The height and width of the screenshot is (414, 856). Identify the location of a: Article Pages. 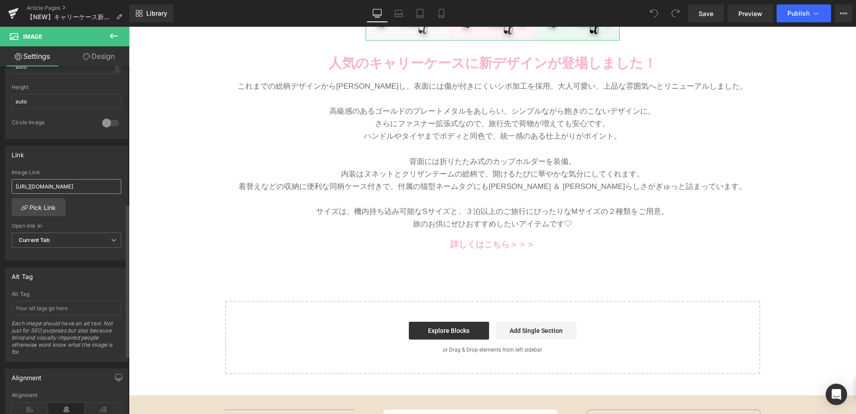
(78, 8).